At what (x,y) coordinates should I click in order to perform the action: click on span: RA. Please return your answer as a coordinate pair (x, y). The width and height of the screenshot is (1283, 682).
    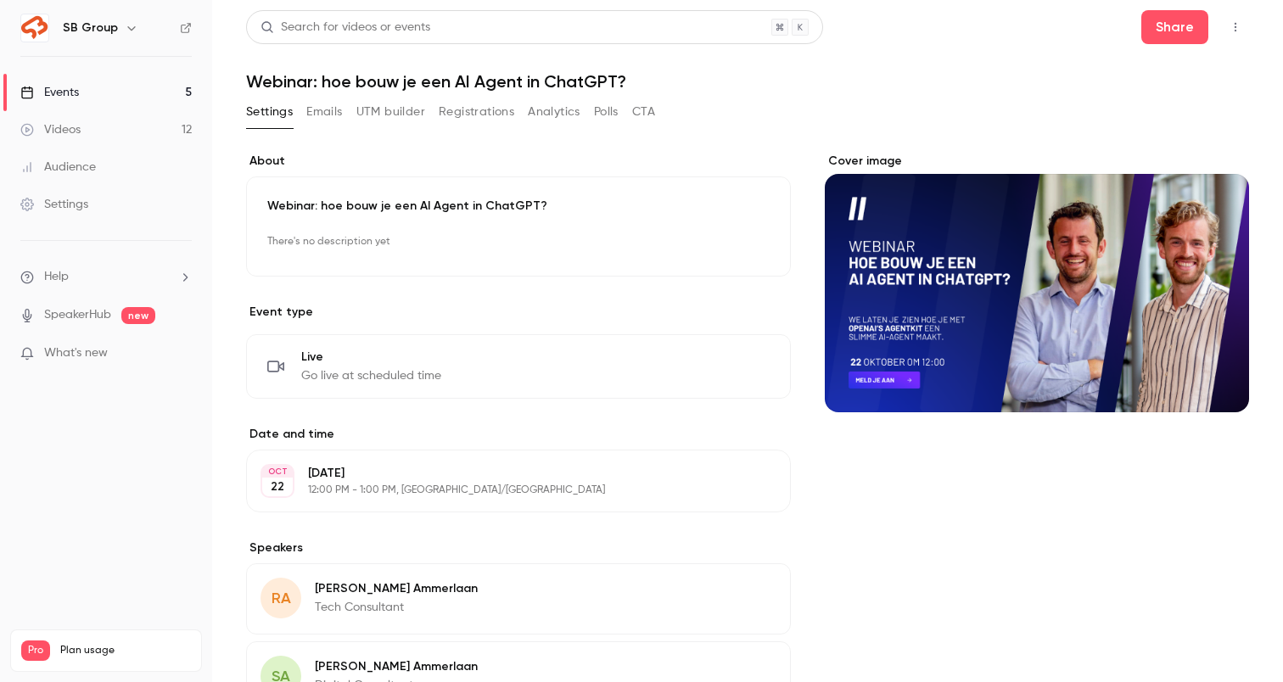
    Looking at the image, I should click on (281, 598).